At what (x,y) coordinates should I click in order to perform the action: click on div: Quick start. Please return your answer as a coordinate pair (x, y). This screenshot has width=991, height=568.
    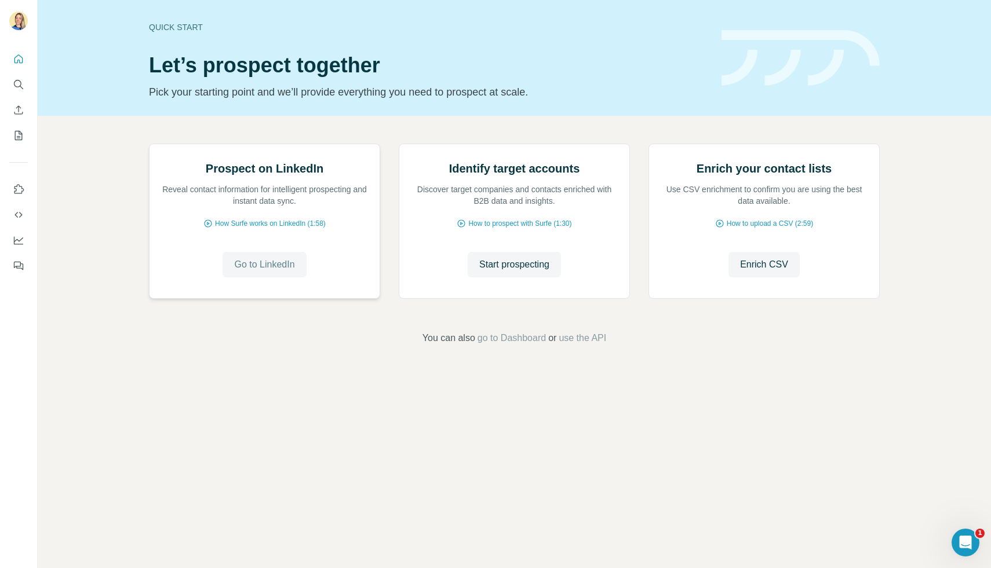
    Looking at the image, I should click on (428, 27).